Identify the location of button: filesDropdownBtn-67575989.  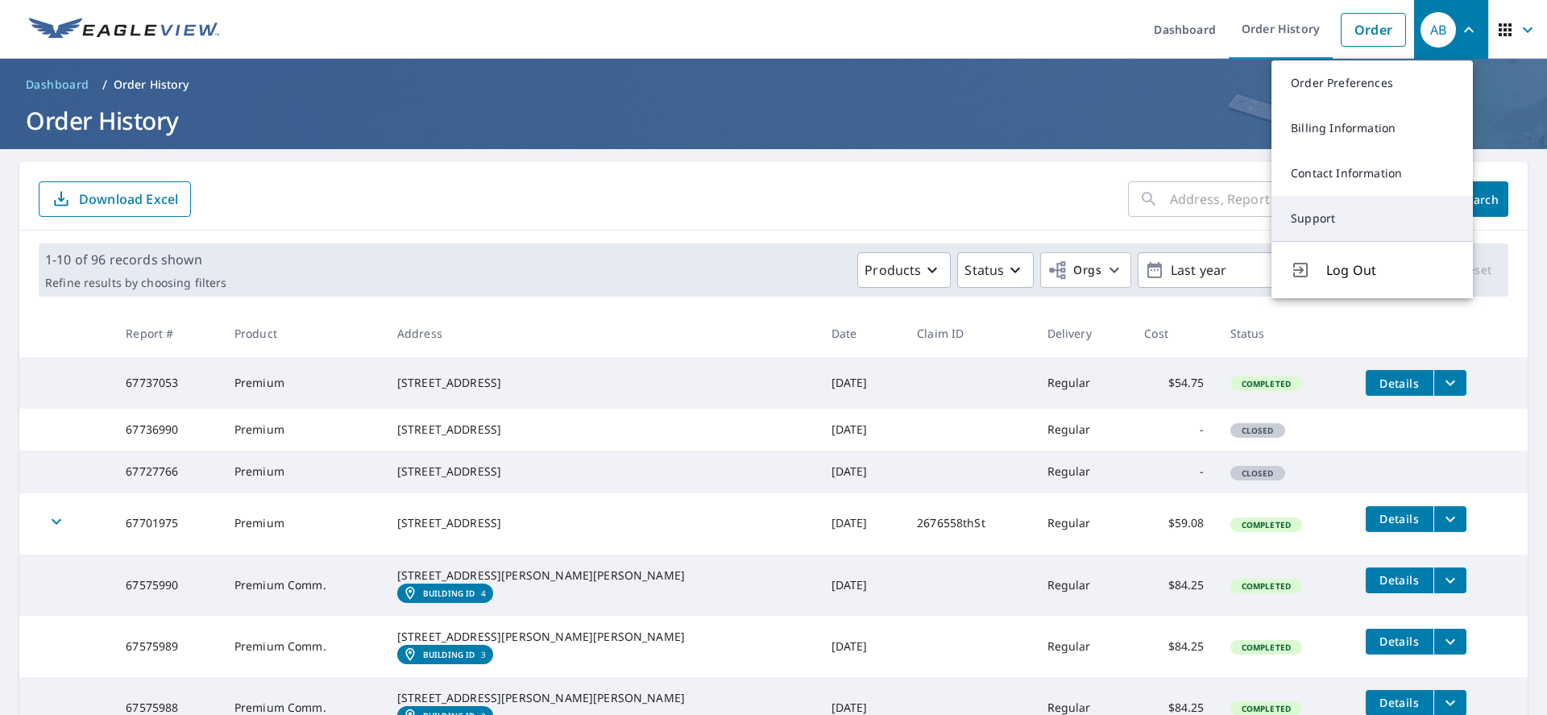
(1450, 641).